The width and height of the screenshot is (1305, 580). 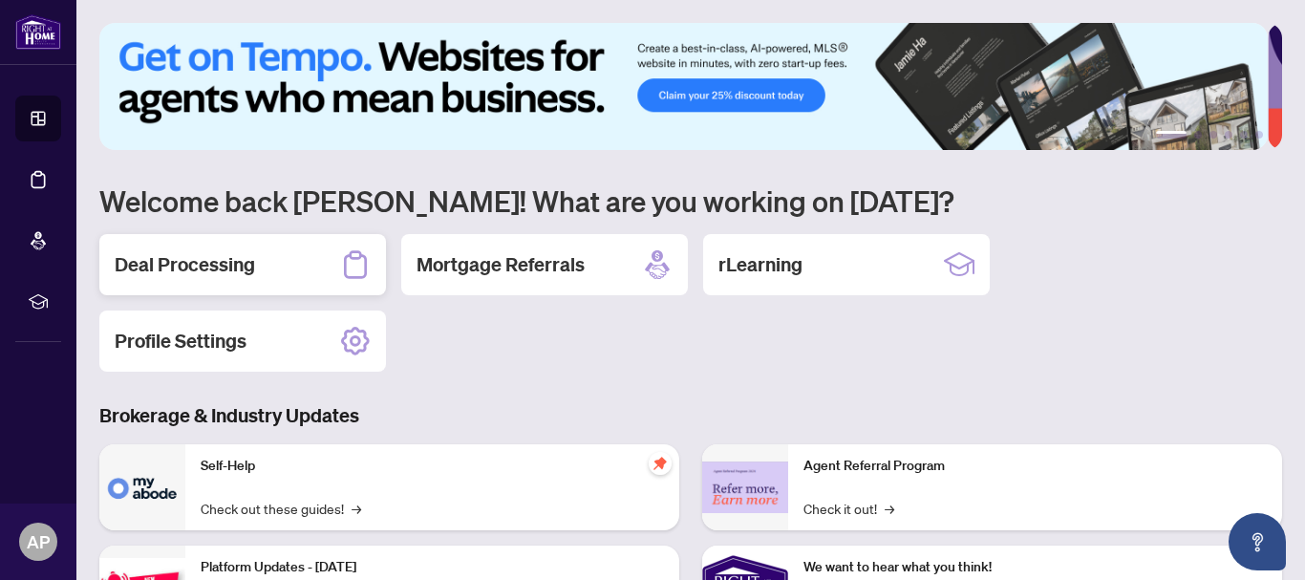 I want to click on span: AP, so click(x=38, y=542).